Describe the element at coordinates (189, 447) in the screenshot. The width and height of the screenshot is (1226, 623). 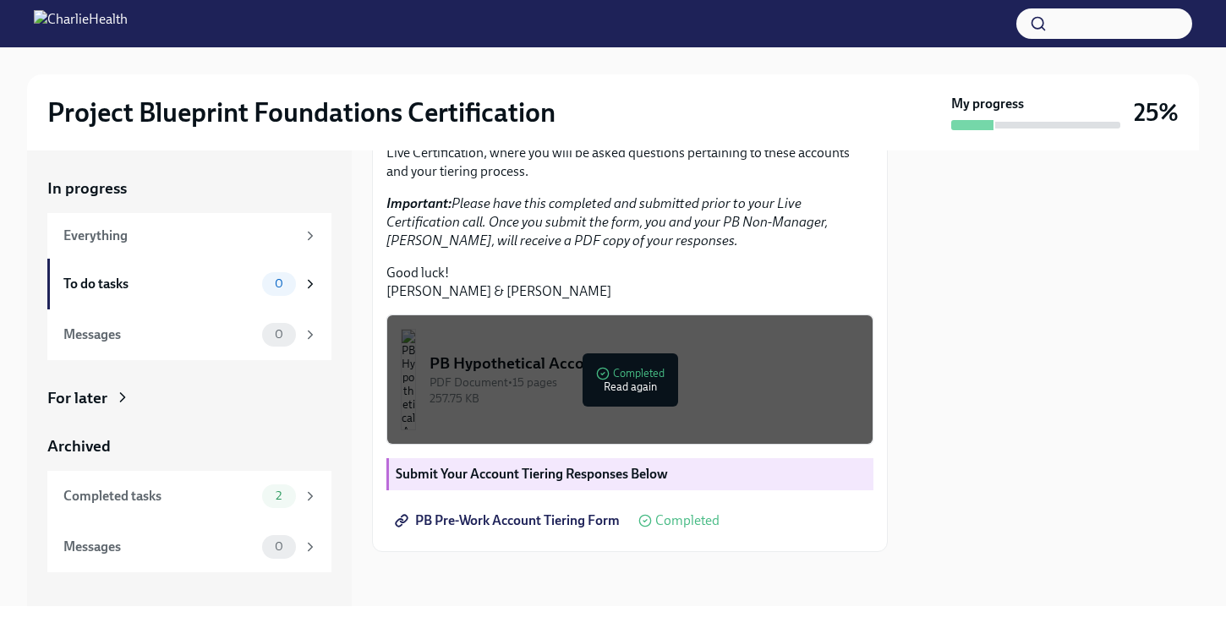
I see `div: Archived` at that location.